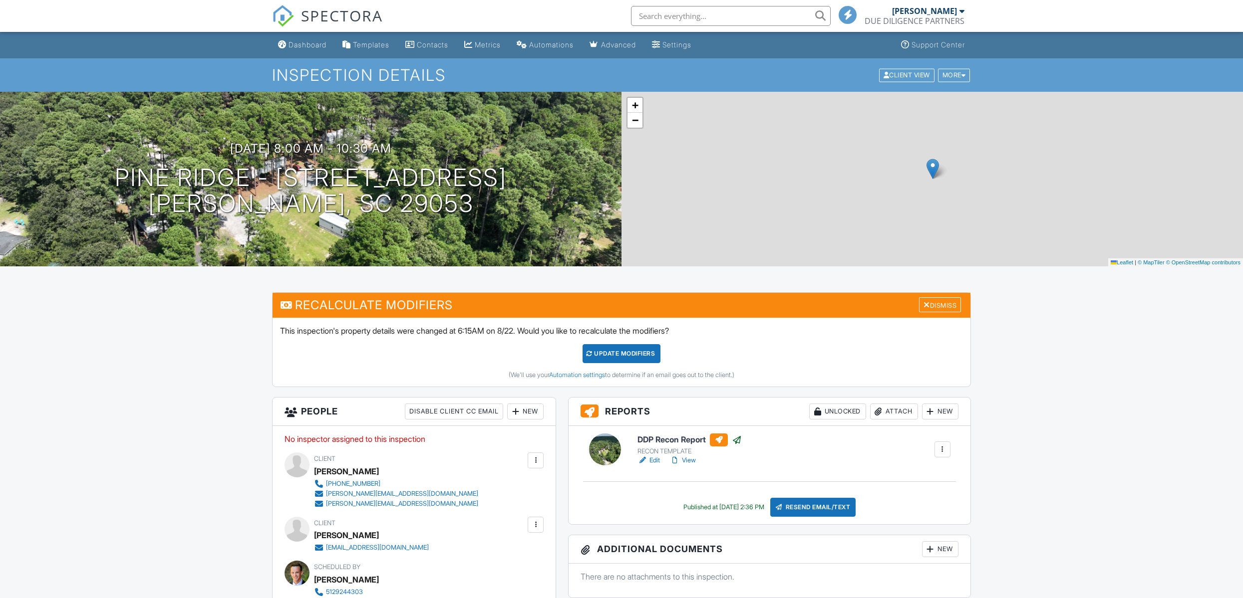 Image resolution: width=1243 pixels, height=598 pixels. I want to click on a: View, so click(683, 461).